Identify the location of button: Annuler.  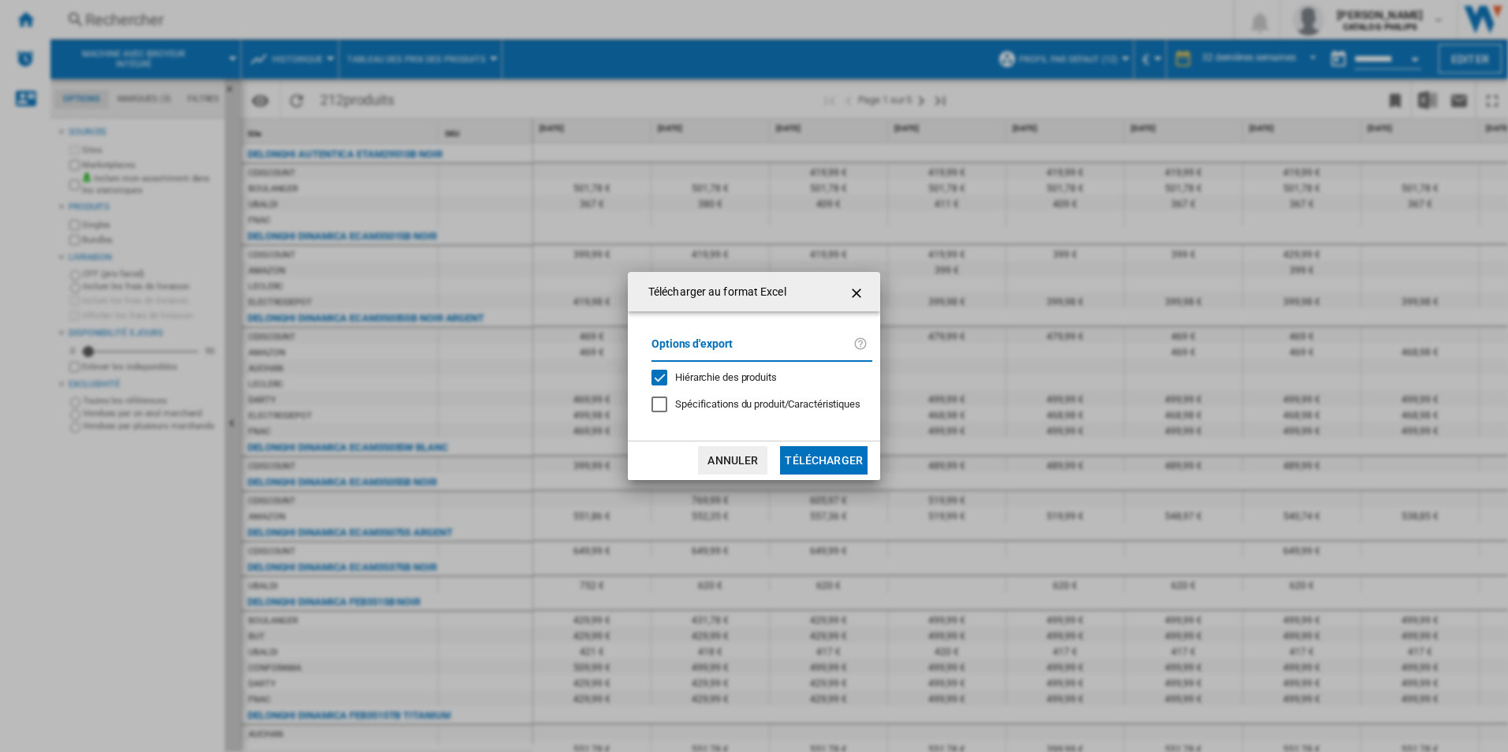
(732, 460).